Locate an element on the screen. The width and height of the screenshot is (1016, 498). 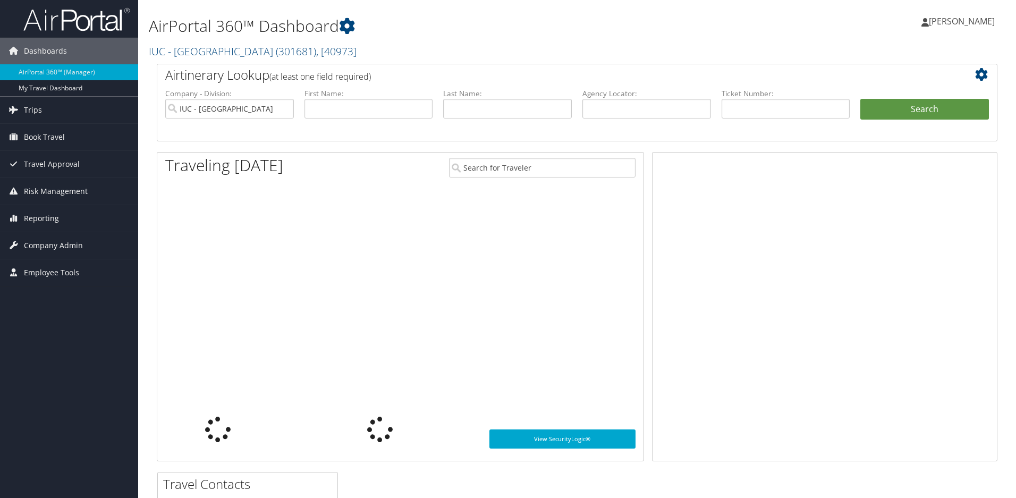
span: Risk Management is located at coordinates (56, 191).